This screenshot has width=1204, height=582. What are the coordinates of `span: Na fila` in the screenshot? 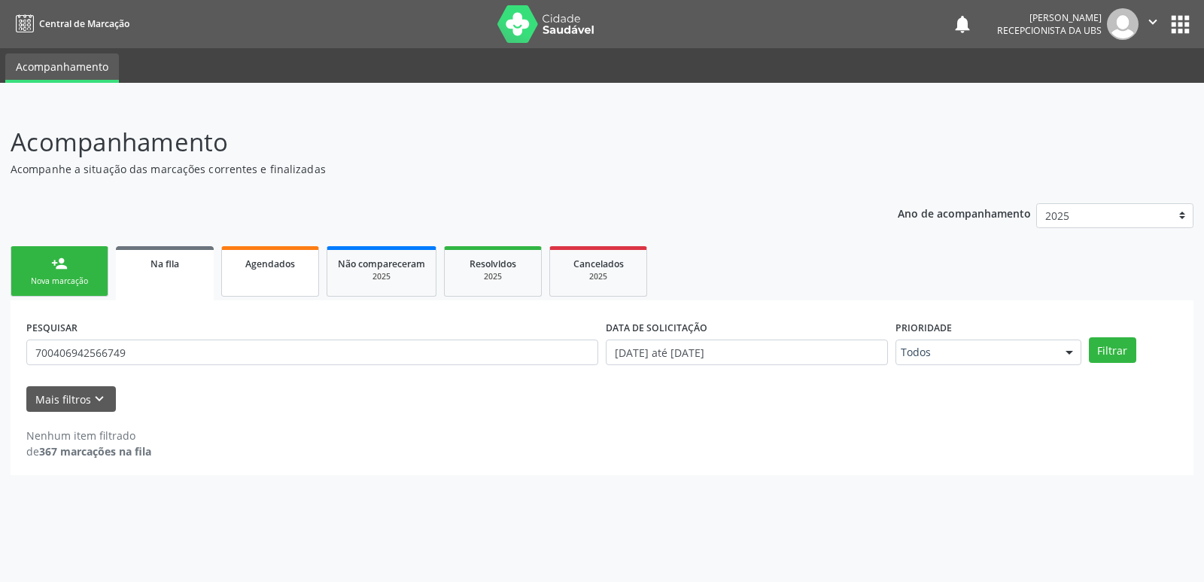 It's located at (165, 263).